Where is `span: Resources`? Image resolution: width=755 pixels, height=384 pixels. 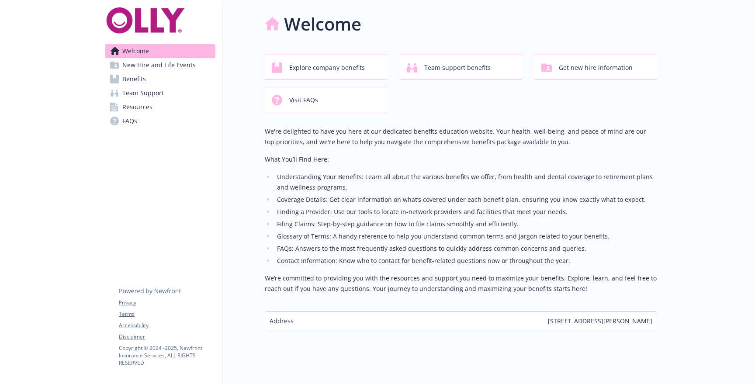
span: Resources is located at coordinates (137, 107).